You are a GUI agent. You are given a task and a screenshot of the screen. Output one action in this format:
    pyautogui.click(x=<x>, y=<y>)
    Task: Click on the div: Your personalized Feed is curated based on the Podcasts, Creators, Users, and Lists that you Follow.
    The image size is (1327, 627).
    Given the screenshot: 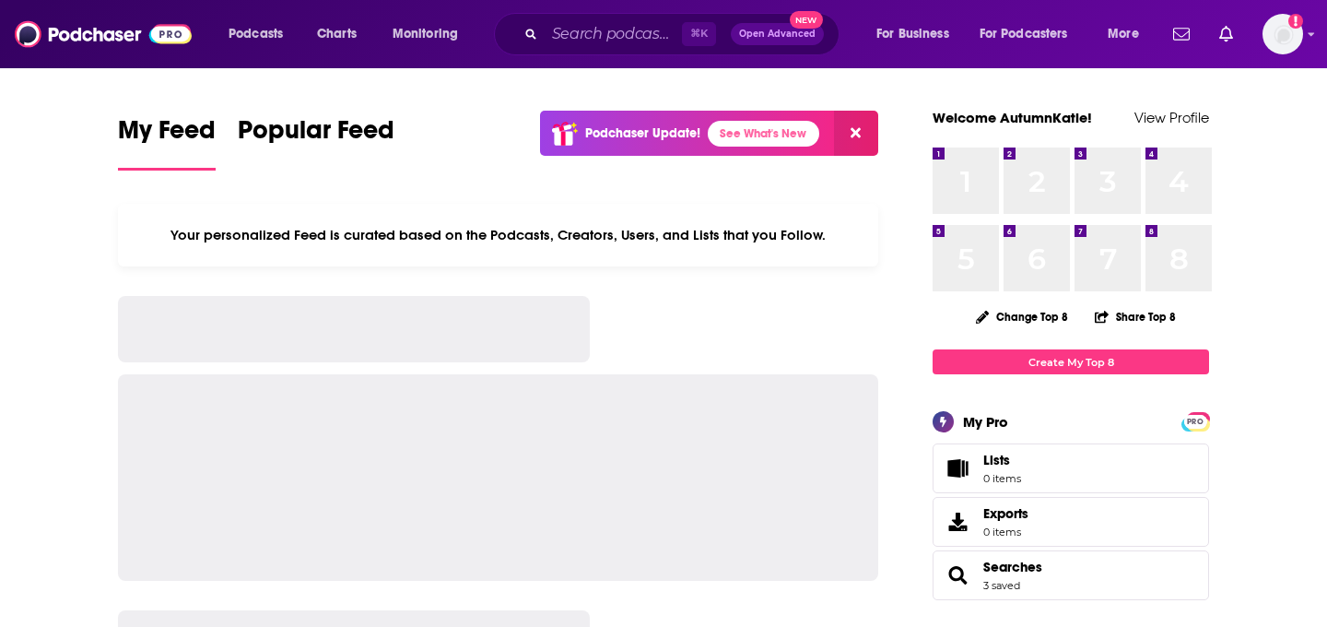 What is the action you would take?
    pyautogui.click(x=498, y=235)
    